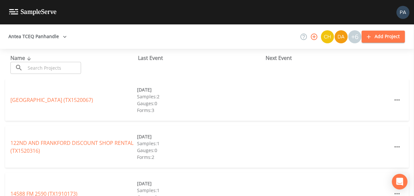  I want to click on div: Open Intercom Messenger, so click(399, 181).